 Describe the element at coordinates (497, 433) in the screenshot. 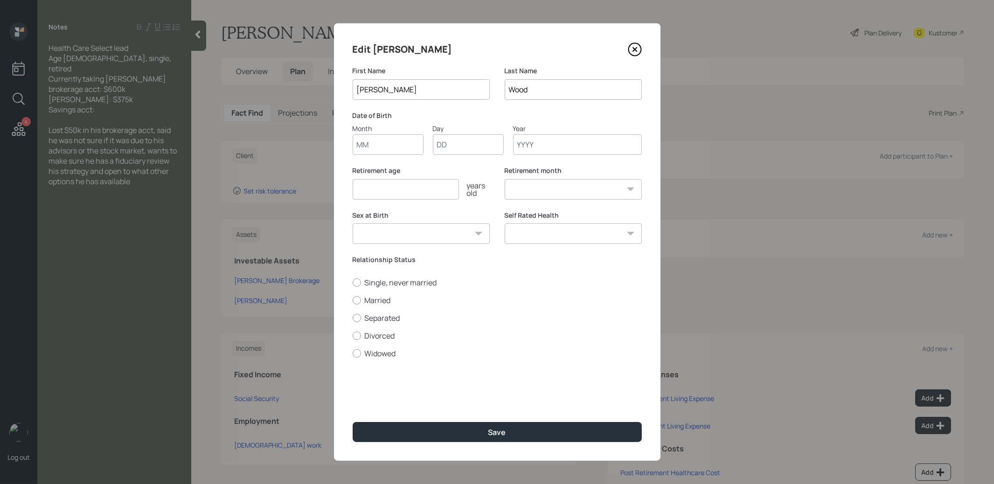

I see `div: Save` at that location.